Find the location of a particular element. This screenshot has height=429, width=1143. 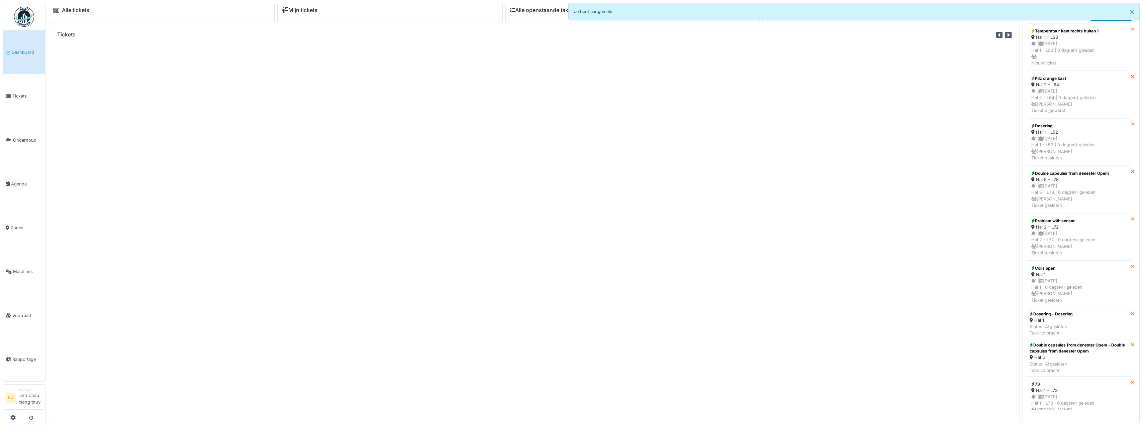

a: Machines is located at coordinates (24, 272).